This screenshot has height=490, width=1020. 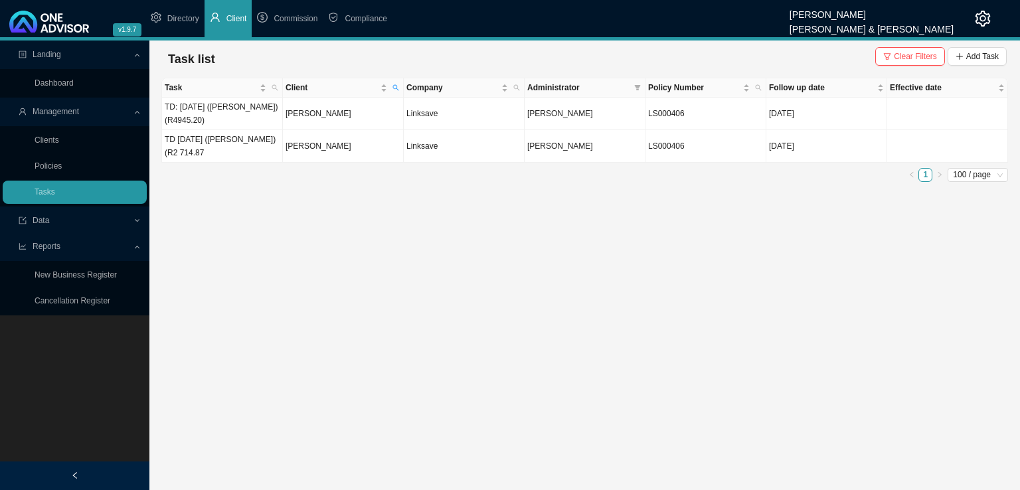 What do you see at coordinates (72, 301) in the screenshot?
I see `a: Cancellation Register` at bounding box center [72, 301].